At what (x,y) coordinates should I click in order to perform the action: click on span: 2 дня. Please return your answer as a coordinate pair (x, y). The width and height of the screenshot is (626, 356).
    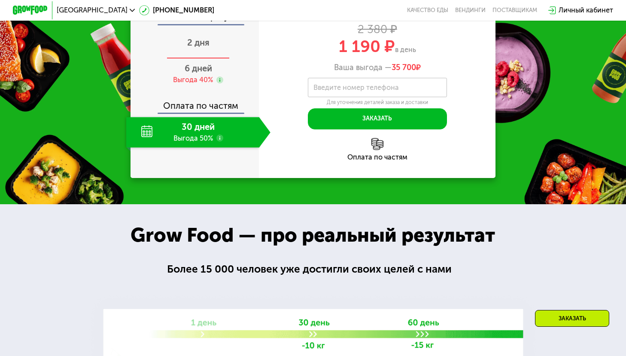
    Looking at the image, I should click on (198, 43).